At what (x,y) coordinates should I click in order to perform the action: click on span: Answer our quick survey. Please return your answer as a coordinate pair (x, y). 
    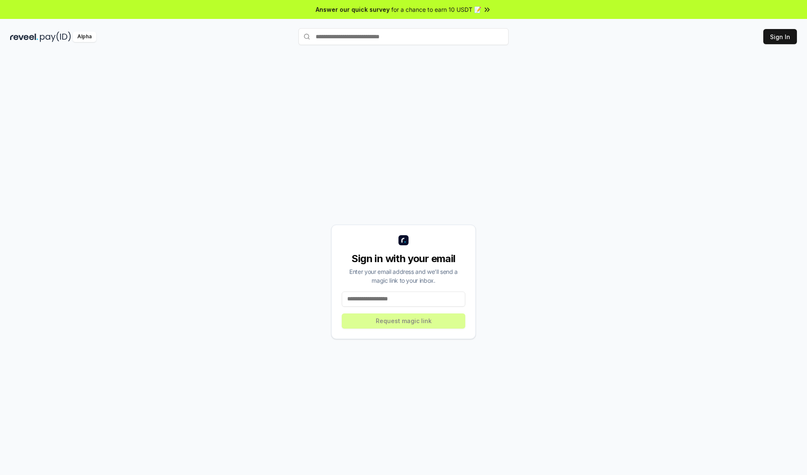
    Looking at the image, I should click on (353, 9).